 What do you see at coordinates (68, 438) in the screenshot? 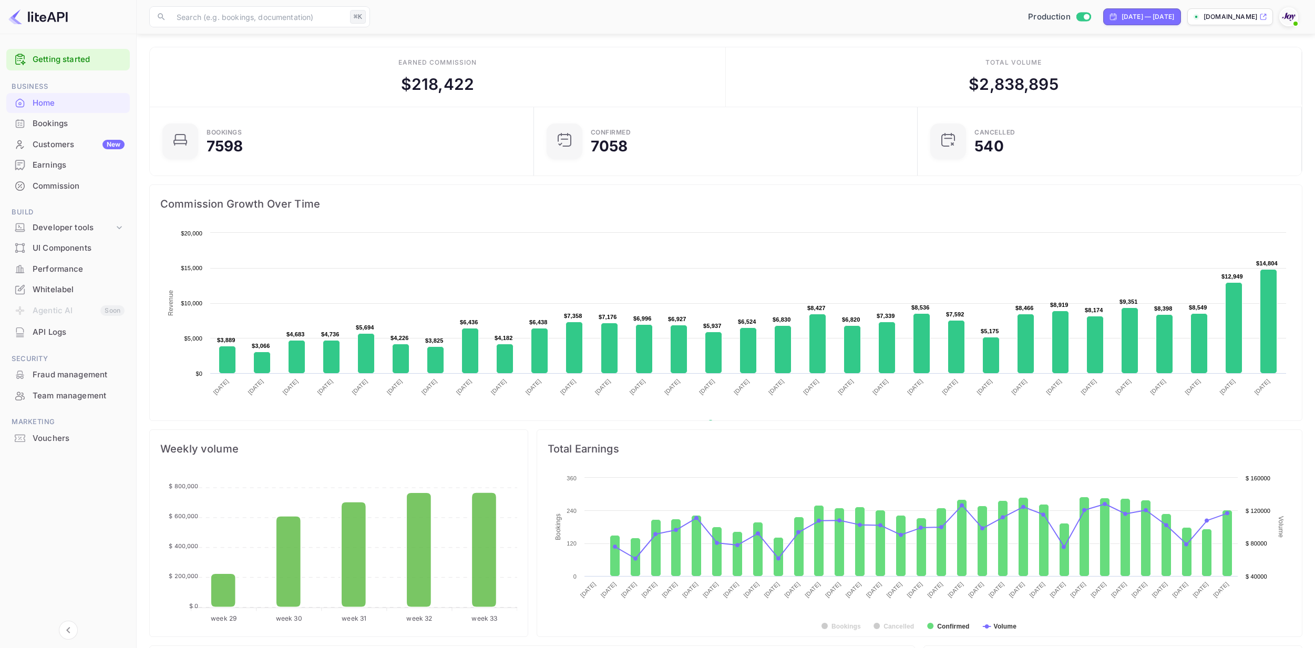
I see `a: Vouchers` at bounding box center [68, 438].